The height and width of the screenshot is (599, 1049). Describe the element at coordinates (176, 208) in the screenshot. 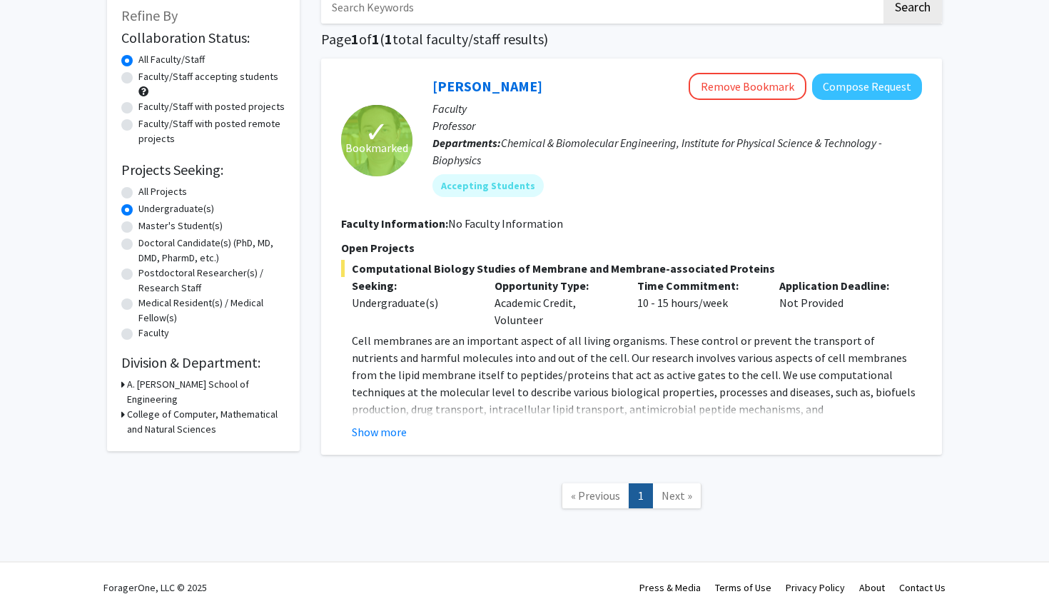

I see `label: Undergraduate(s)` at that location.